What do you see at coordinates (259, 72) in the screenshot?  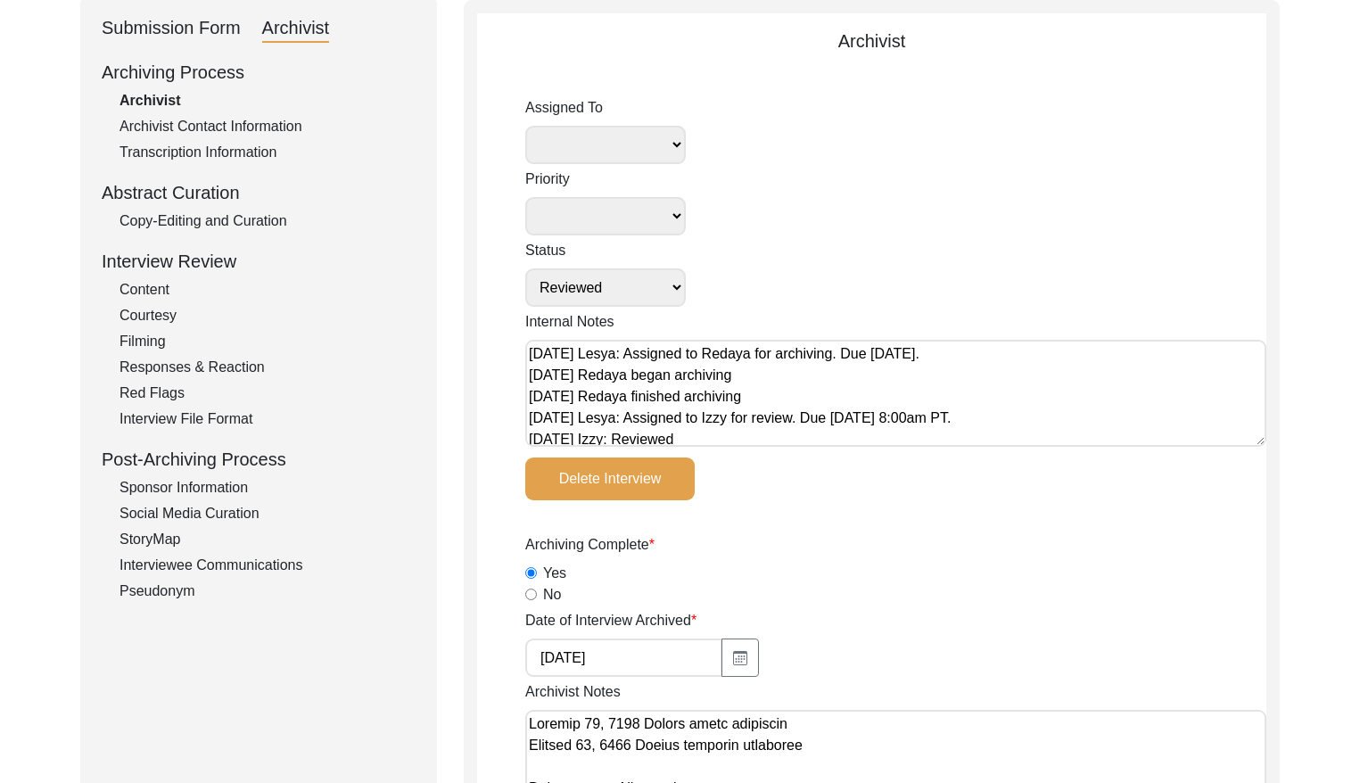 I see `div: Archiving Process` at bounding box center [259, 72].